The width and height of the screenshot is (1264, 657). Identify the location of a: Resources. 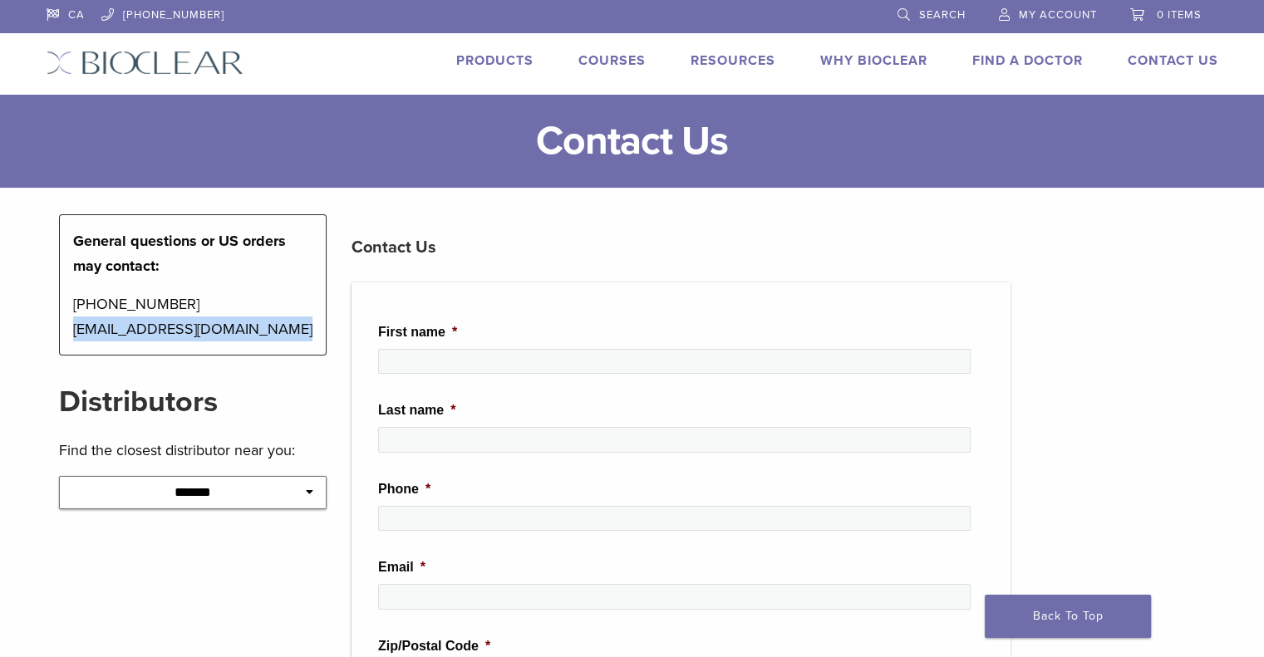
(733, 61).